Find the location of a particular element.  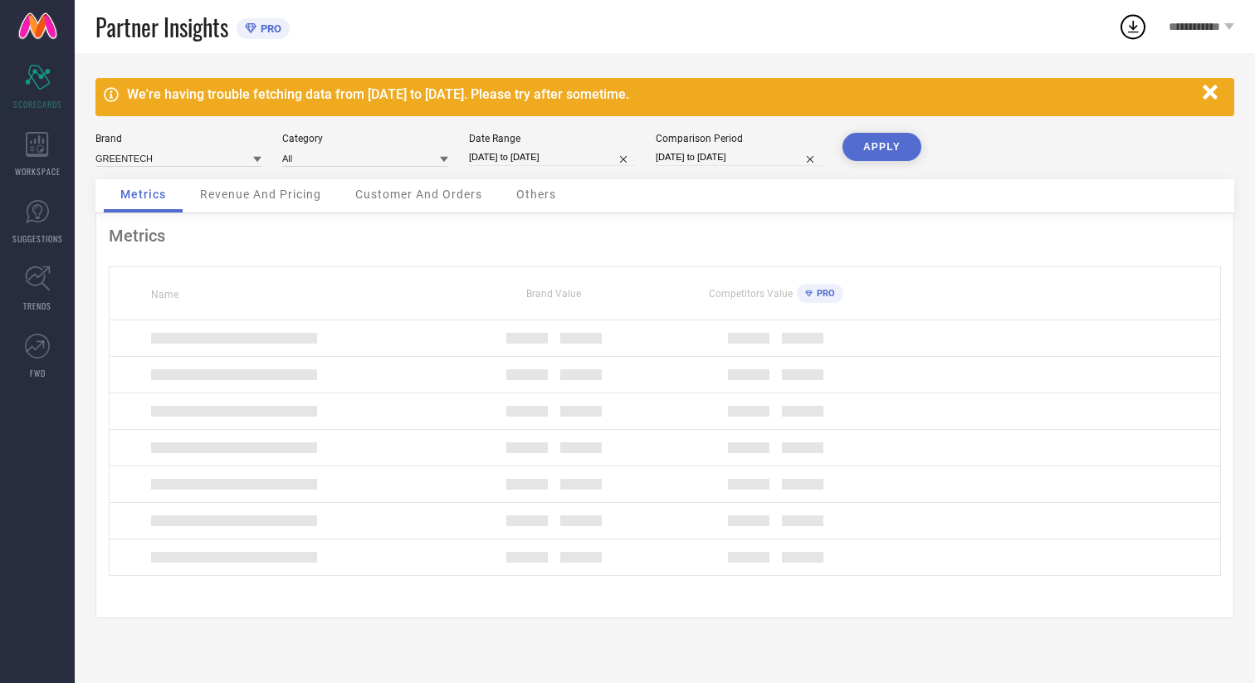

span: Brand Value is located at coordinates (554, 294).